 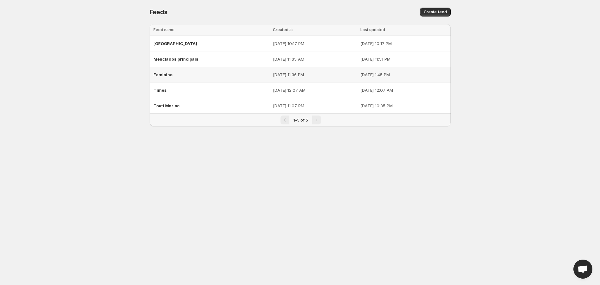 What do you see at coordinates (158, 12) in the screenshot?
I see `span: Feeds` at bounding box center [158, 12].